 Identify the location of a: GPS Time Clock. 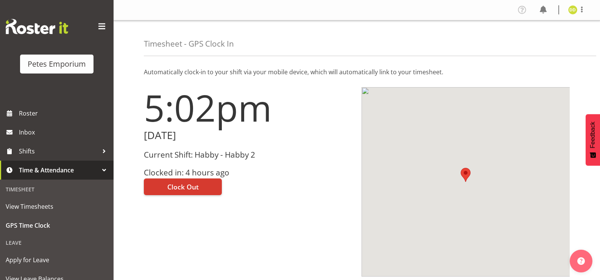
(57, 225).